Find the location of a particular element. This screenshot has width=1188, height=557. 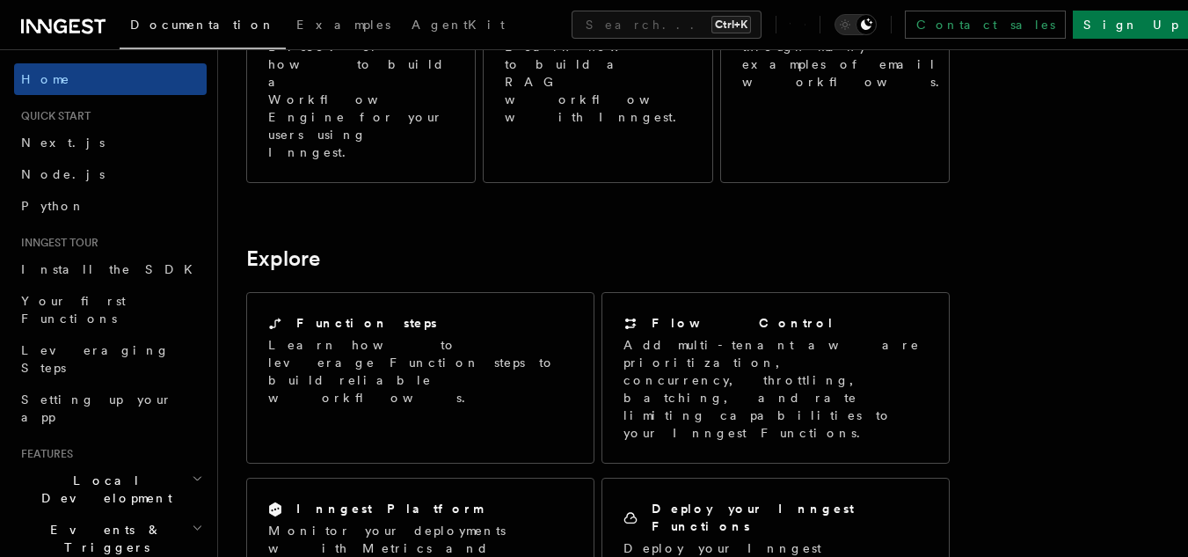

a: Function stepsLearn how to leverage Function steps to build reliable workflows. is located at coordinates (420, 377).